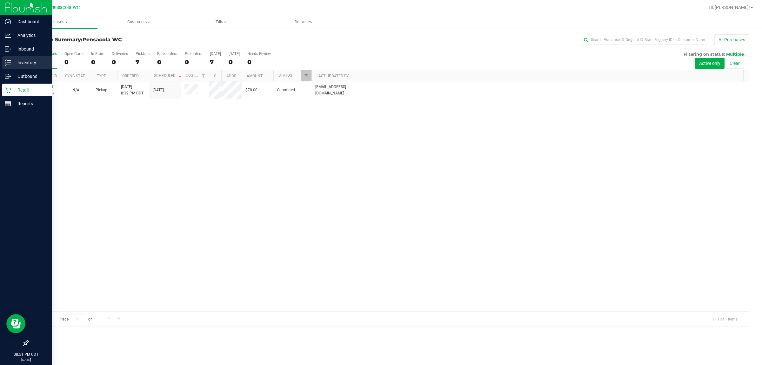 The height and width of the screenshot is (365, 762). I want to click on span: Customers, so click(138, 22).